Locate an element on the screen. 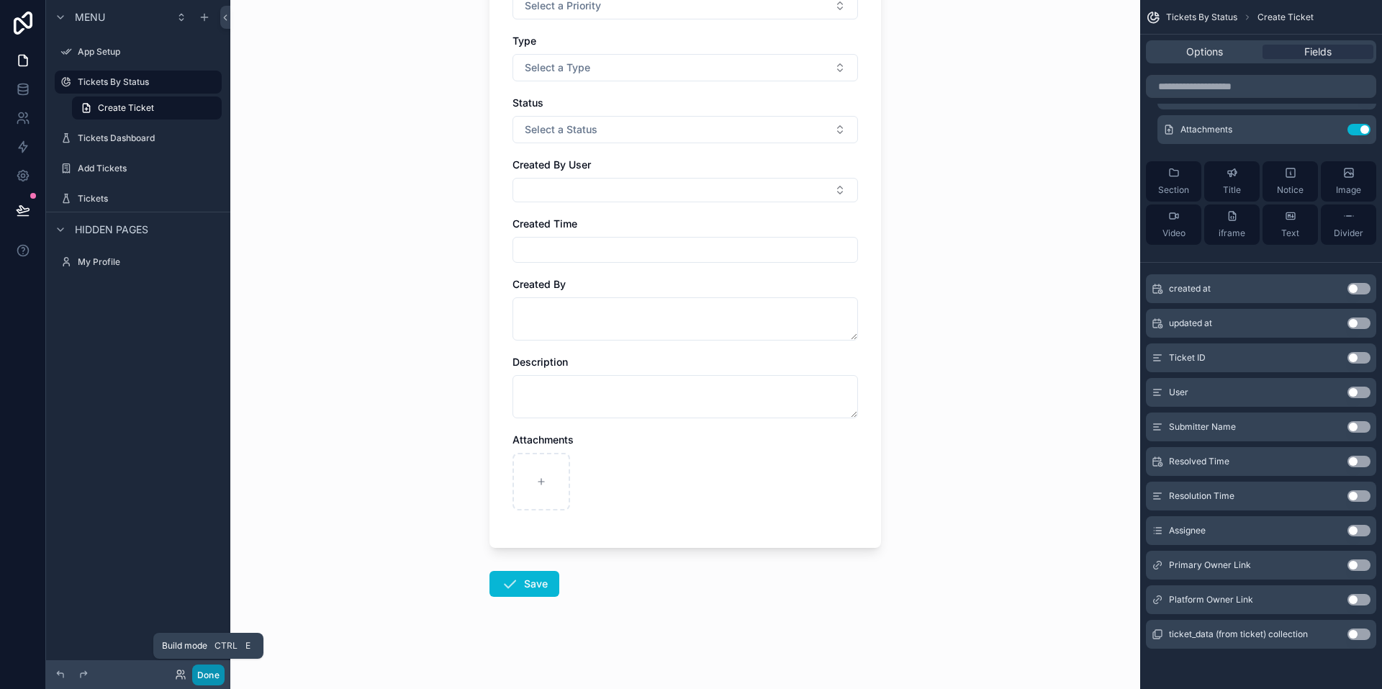 The image size is (1382, 689). label: Tickets By Status is located at coordinates (145, 82).